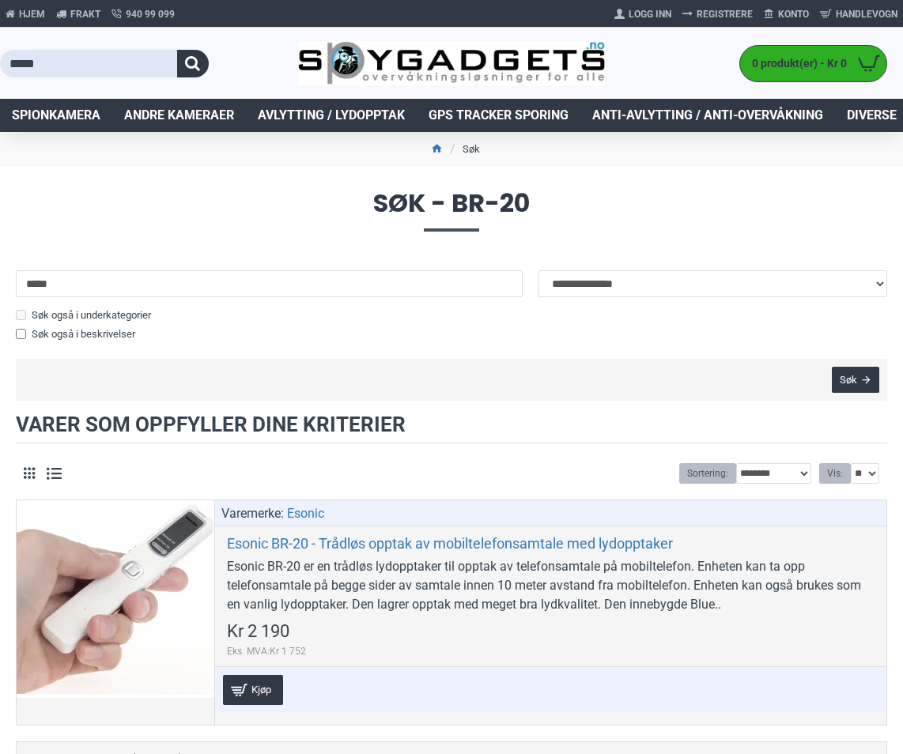  I want to click on a: Esonic BR-20 - Trådløs opptak av mobiltelefonsamtale med lydopptaker, so click(450, 543).